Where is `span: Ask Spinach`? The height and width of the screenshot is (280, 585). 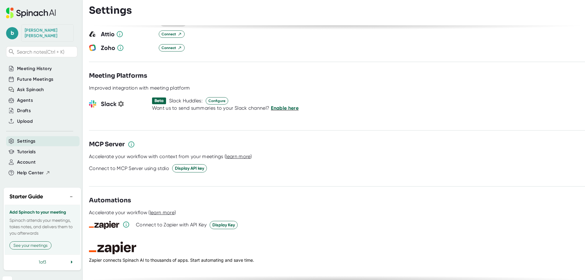
span: Ask Spinach is located at coordinates (30, 90).